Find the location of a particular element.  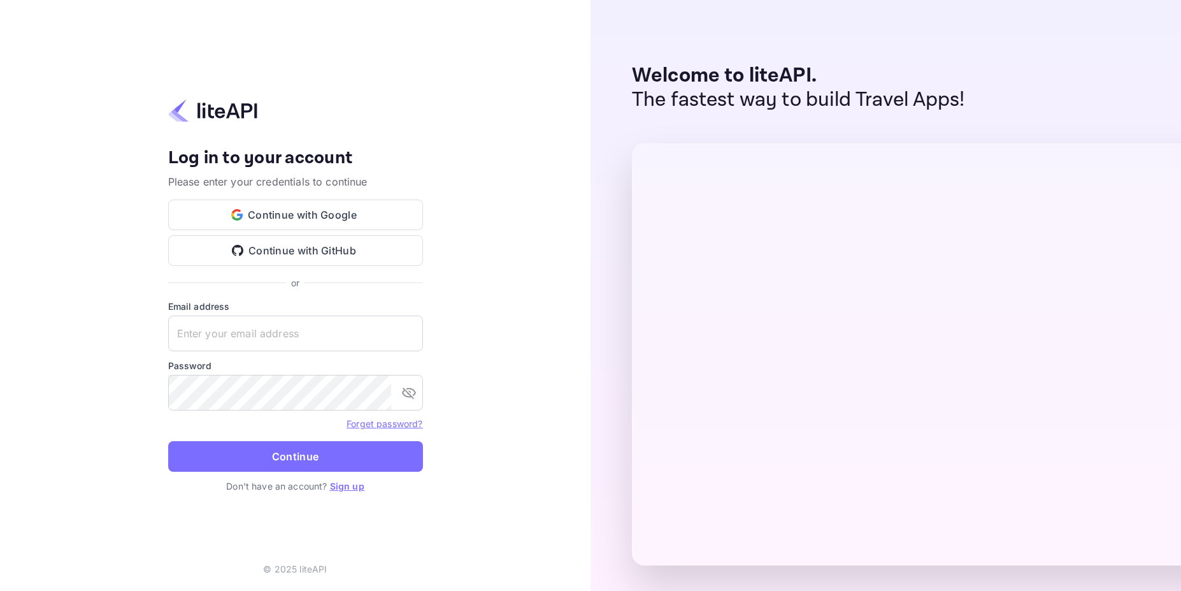

a: Sign up is located at coordinates (347, 485).